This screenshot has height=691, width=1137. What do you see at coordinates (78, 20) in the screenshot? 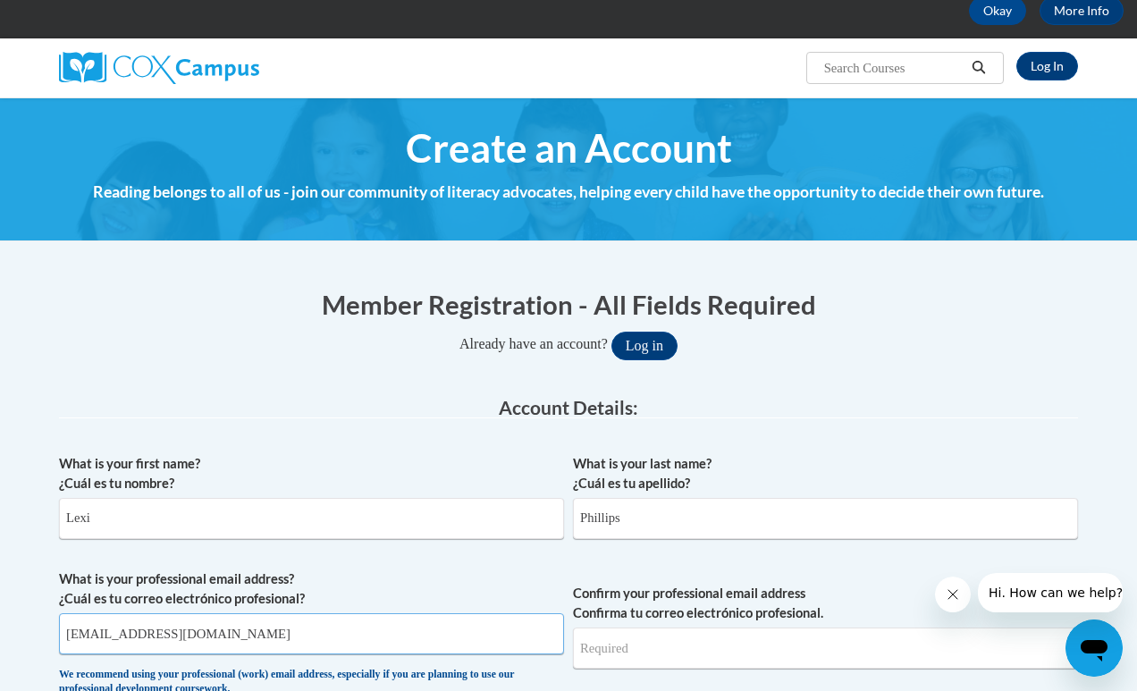
I see `span: Hi. How can we help?` at bounding box center [78, 20].